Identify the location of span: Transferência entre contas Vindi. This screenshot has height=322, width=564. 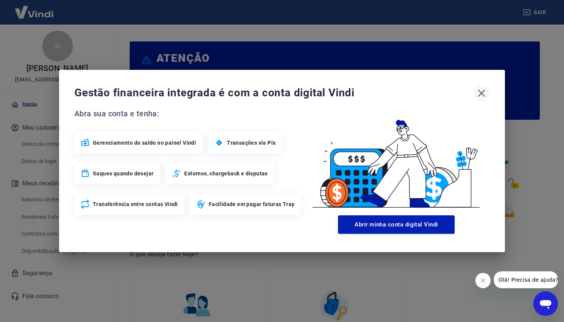
(135, 204).